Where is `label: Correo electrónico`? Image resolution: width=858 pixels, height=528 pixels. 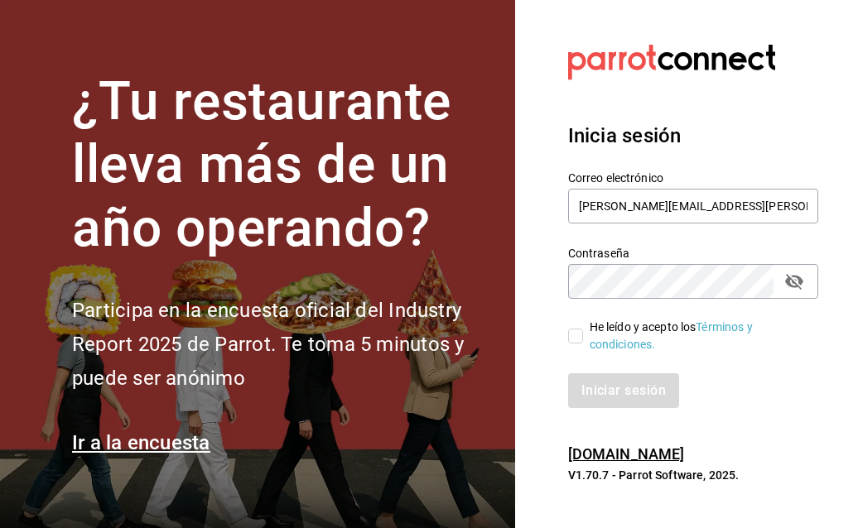
label: Correo electrónico is located at coordinates (693, 177).